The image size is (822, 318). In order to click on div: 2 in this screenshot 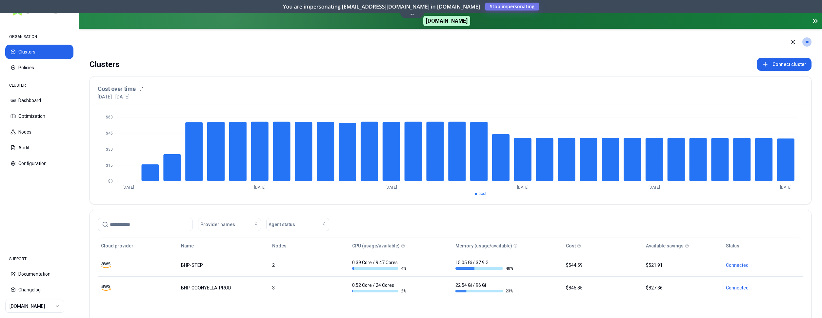, I will do `click(309, 265)`.